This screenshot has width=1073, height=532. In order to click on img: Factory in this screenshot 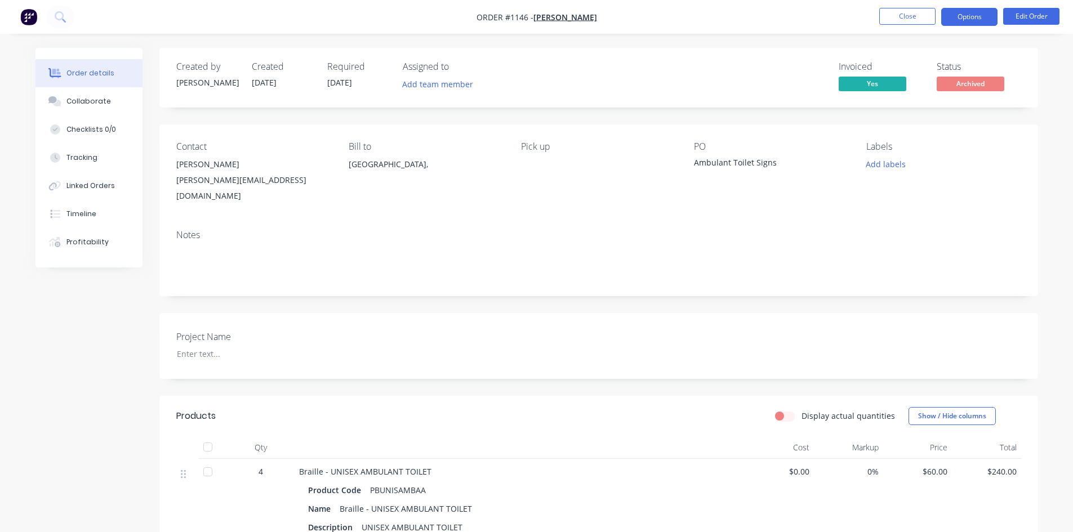, I will do `click(29, 17)`.